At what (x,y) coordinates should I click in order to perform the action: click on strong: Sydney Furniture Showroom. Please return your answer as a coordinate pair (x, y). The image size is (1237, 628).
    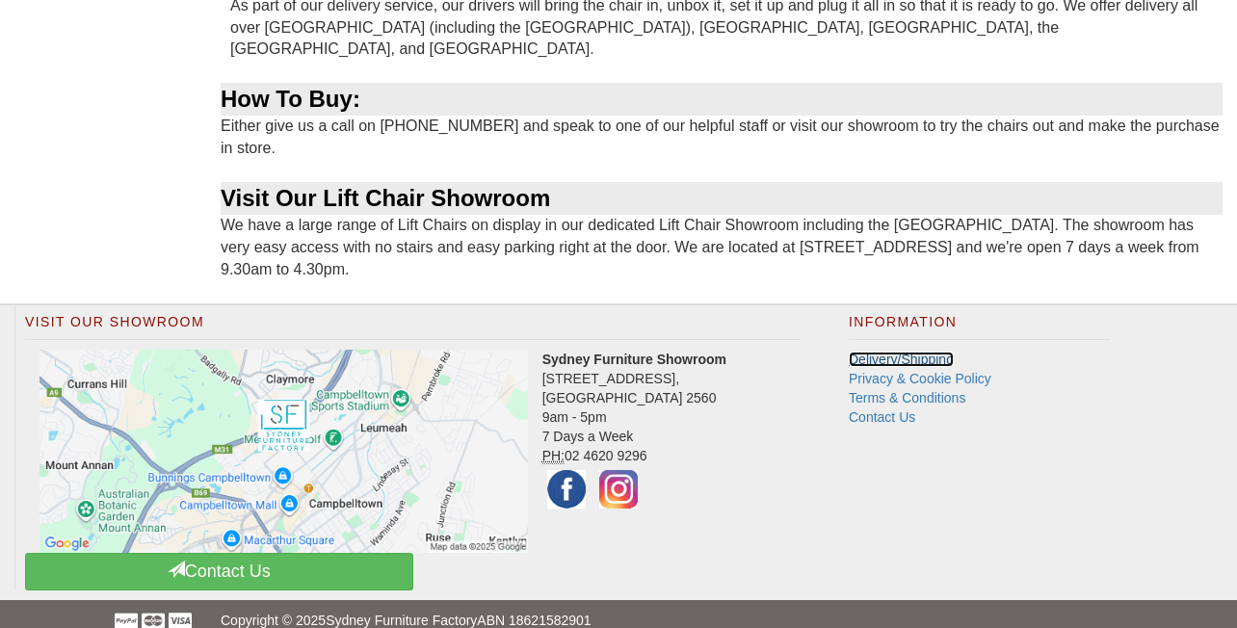
    Looking at the image, I should click on (634, 359).